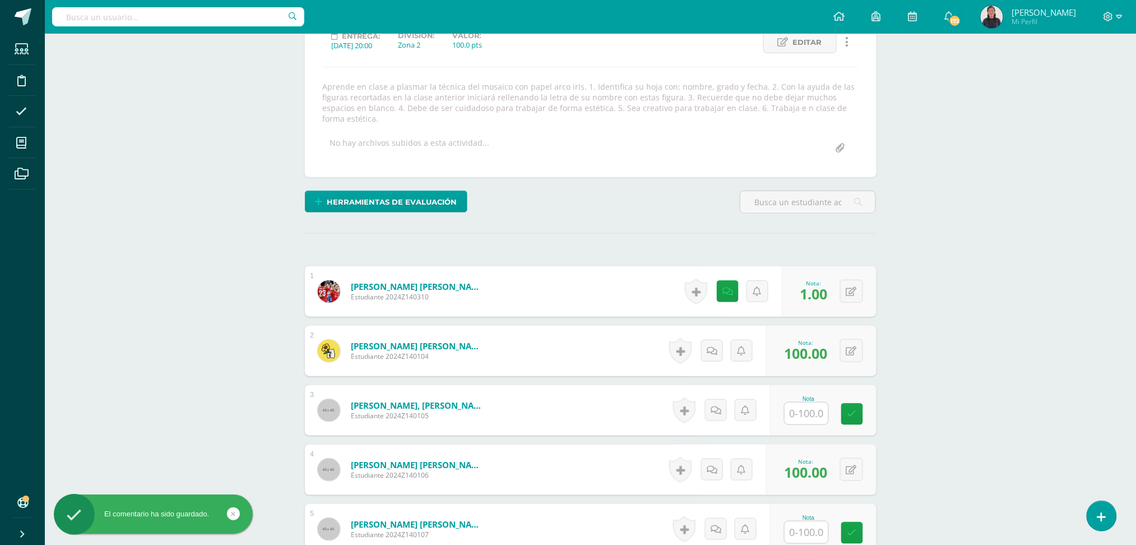 Image resolution: width=1136 pixels, height=545 pixels. What do you see at coordinates (467, 45) in the screenshot?
I see `div: 100.0 pts` at bounding box center [467, 45].